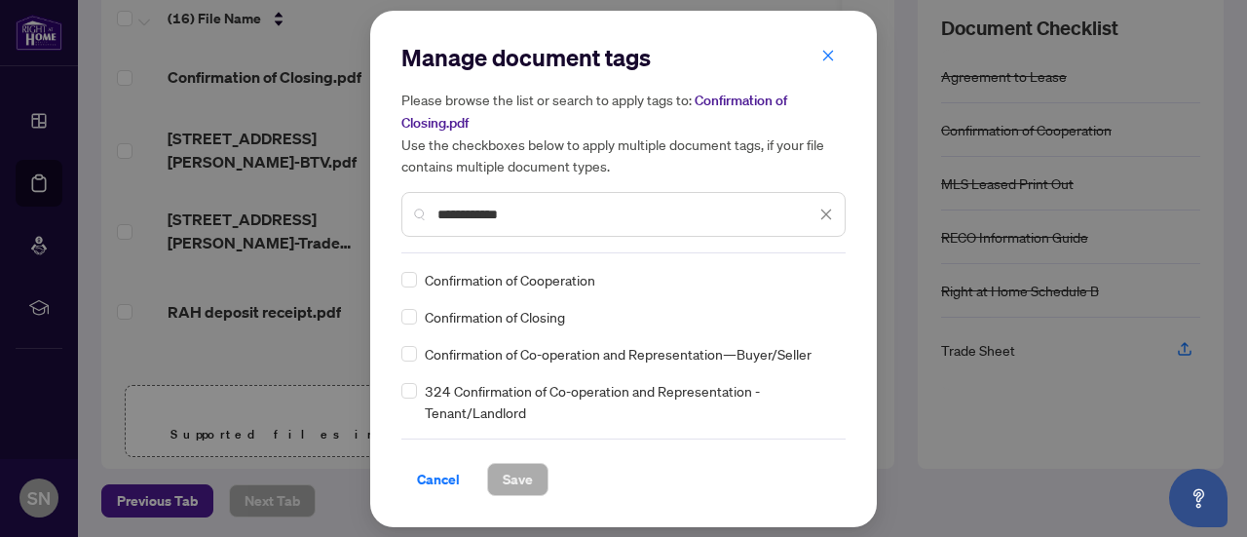  Describe the element at coordinates (1199, 498) in the screenshot. I see `button: Open asap` at that location.